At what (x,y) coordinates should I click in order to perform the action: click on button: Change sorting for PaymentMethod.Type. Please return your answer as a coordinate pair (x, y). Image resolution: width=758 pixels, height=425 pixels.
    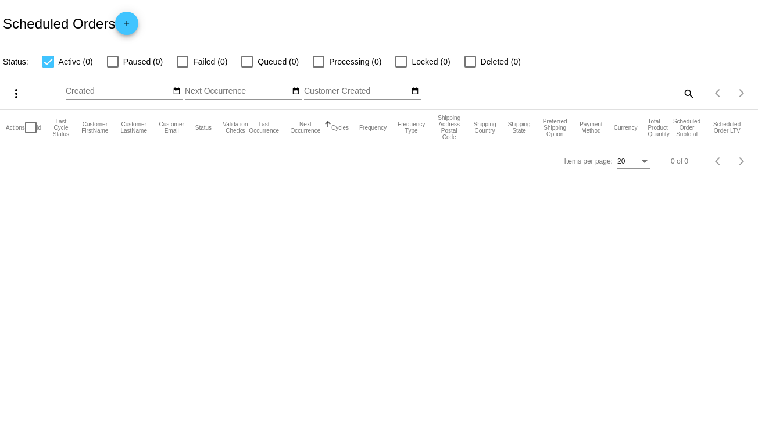
    Looking at the image, I should click on (592, 127).